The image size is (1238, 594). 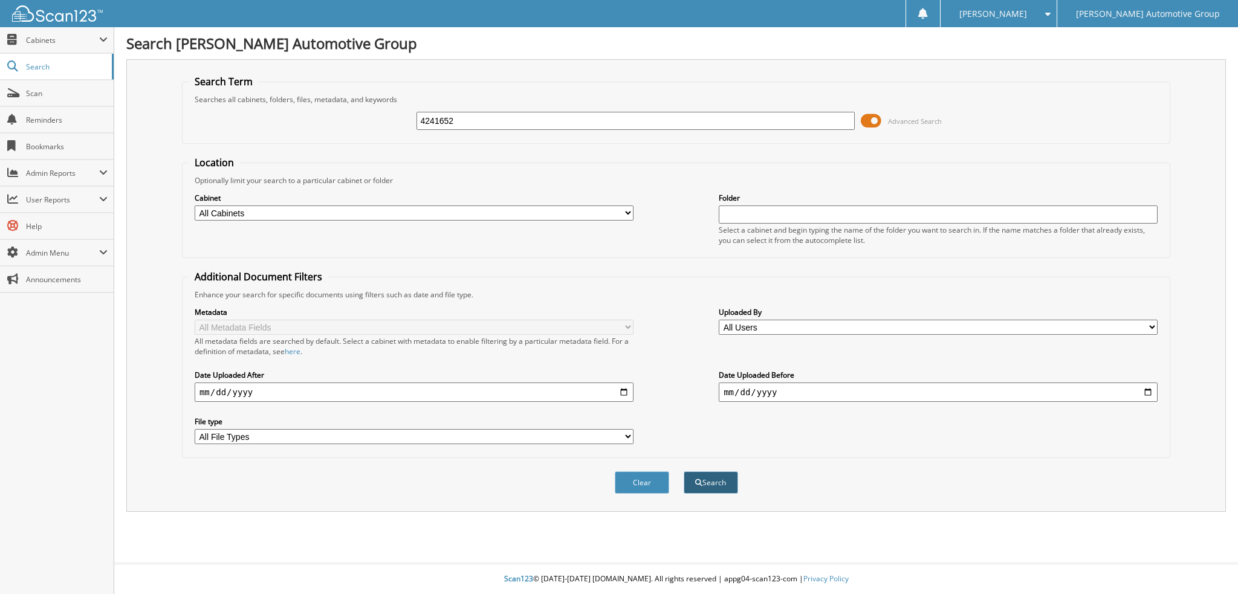 What do you see at coordinates (57, 13) in the screenshot?
I see `img: scan123-logo-white.svg` at bounding box center [57, 13].